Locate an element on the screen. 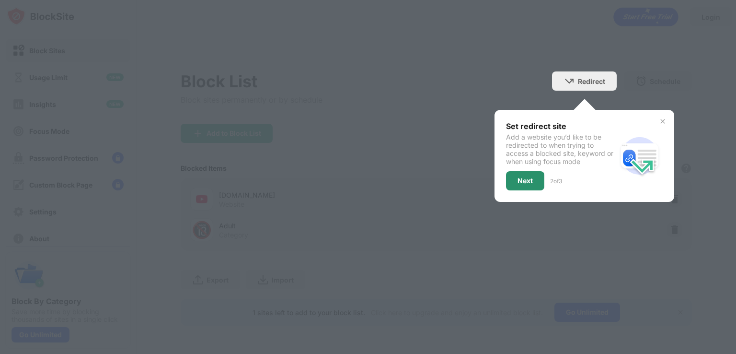 The image size is (736, 354). div: Next is located at coordinates (525, 181).